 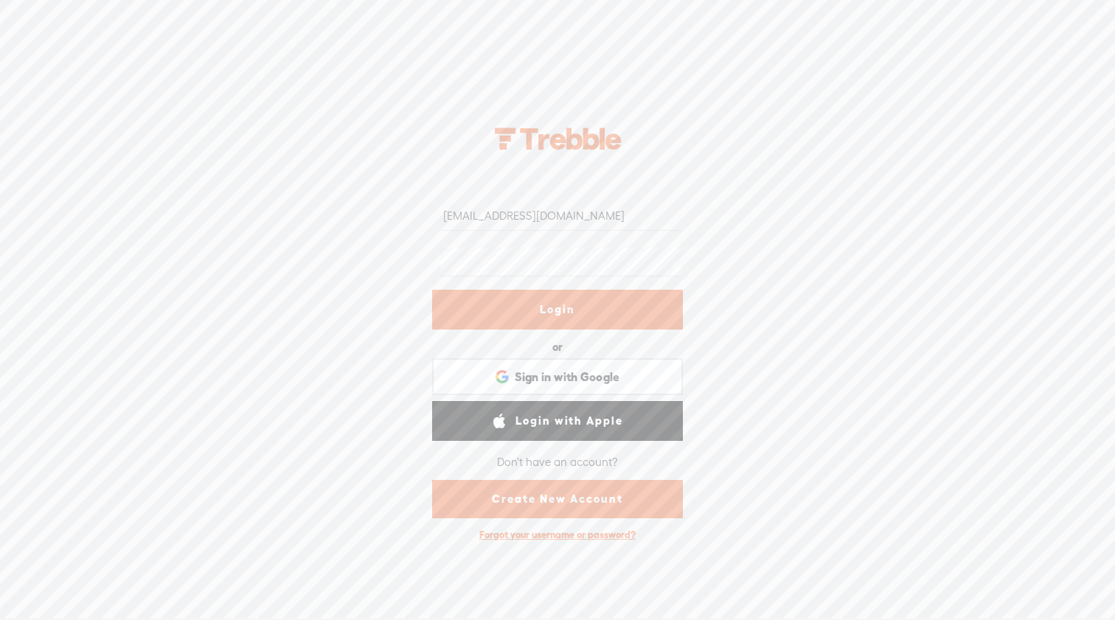 I want to click on div: Forgot your username or password?, so click(x=557, y=535).